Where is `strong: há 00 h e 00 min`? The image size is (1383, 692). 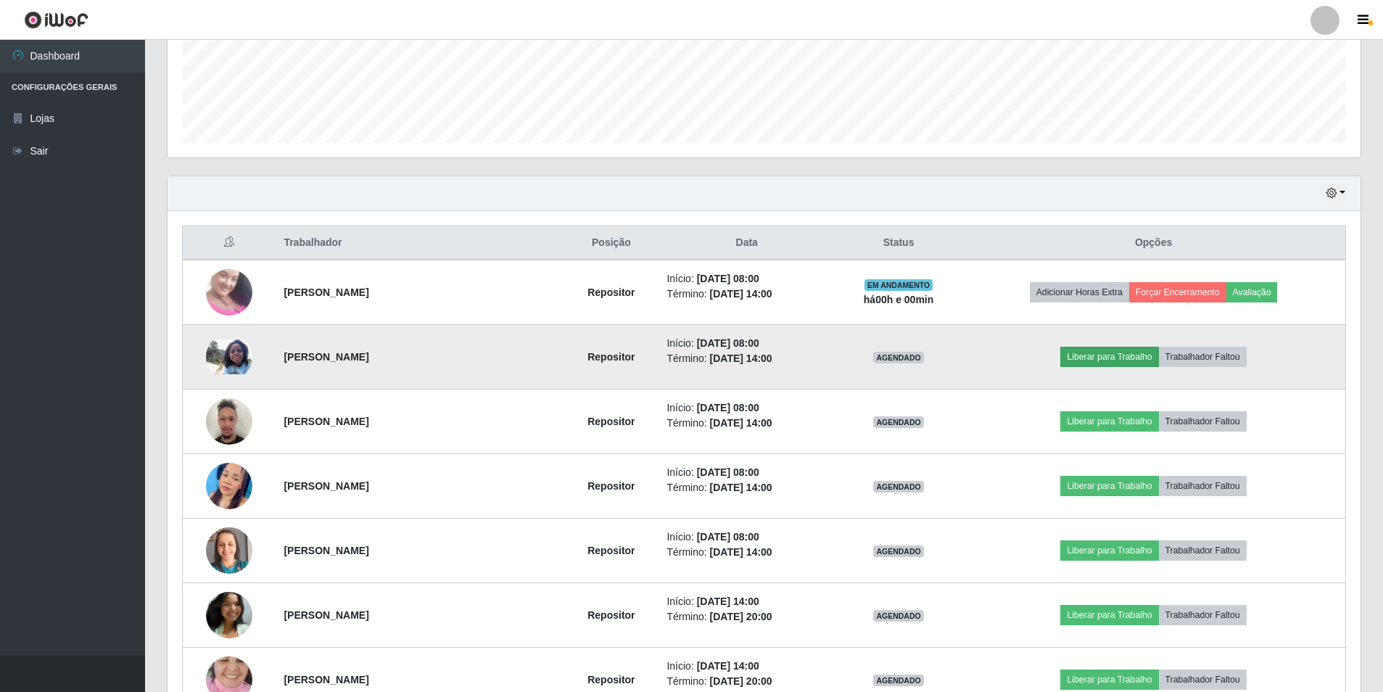 strong: há 00 h e 00 min is located at coordinates (899, 300).